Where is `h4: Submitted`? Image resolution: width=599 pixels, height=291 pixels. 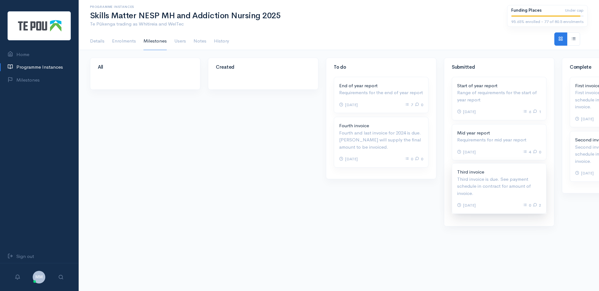 h4: Submitted is located at coordinates (499, 67).